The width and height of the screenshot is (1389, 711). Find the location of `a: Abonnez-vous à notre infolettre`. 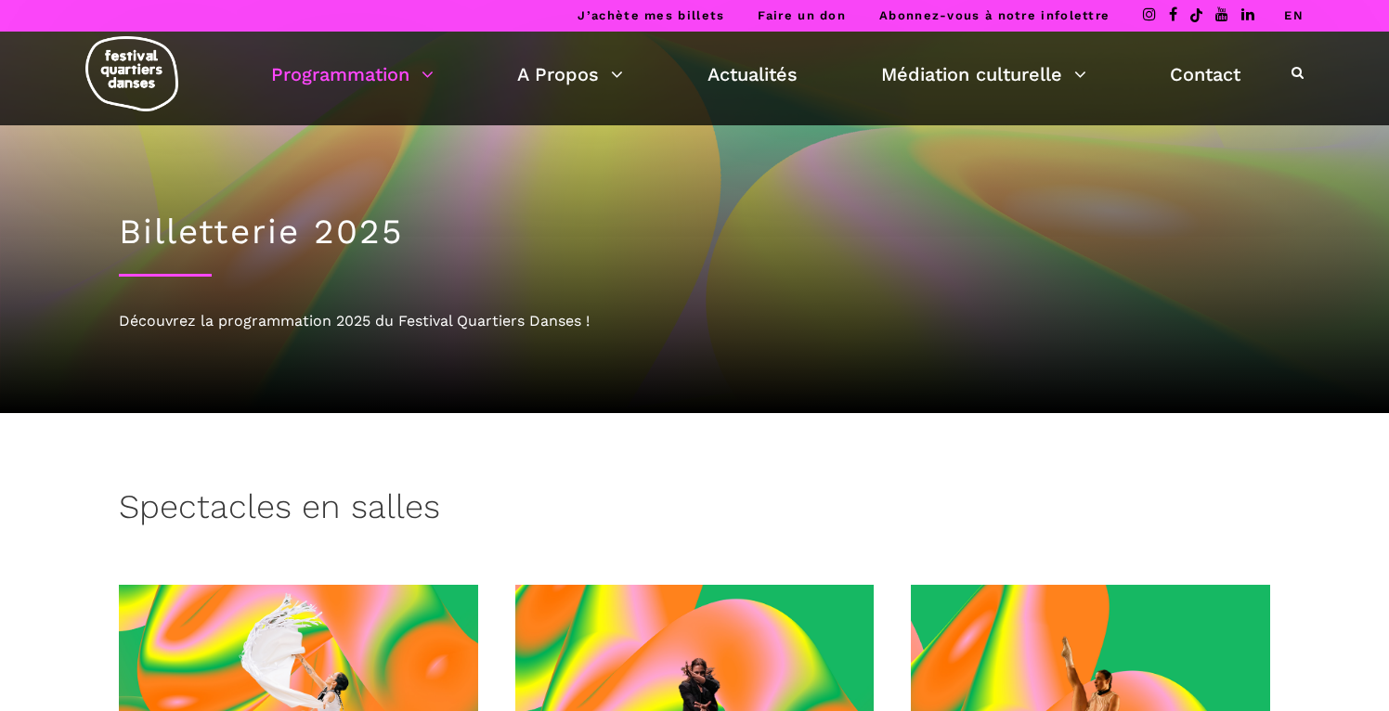

a: Abonnez-vous à notre infolettre is located at coordinates (994, 15).